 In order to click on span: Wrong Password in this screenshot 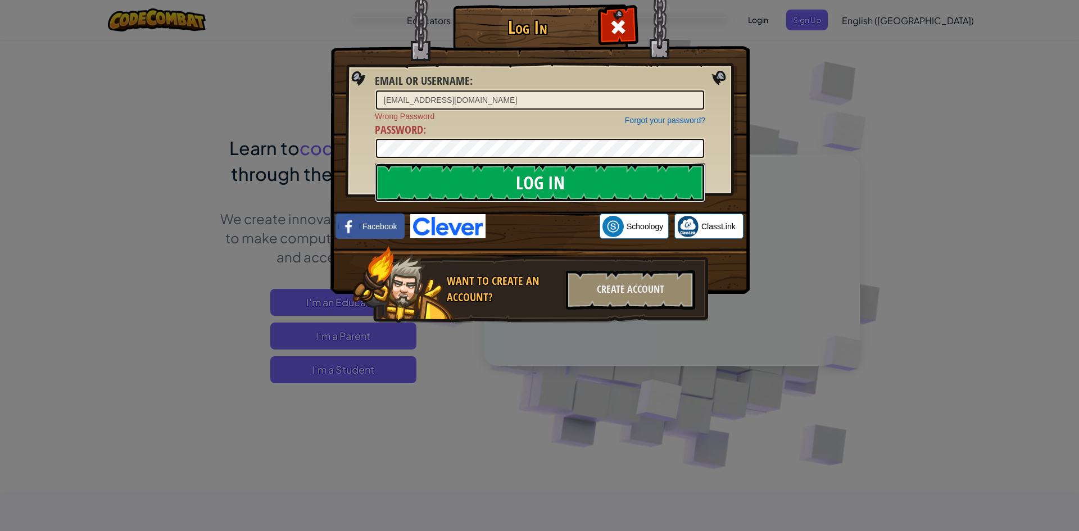, I will do `click(540, 116)`.